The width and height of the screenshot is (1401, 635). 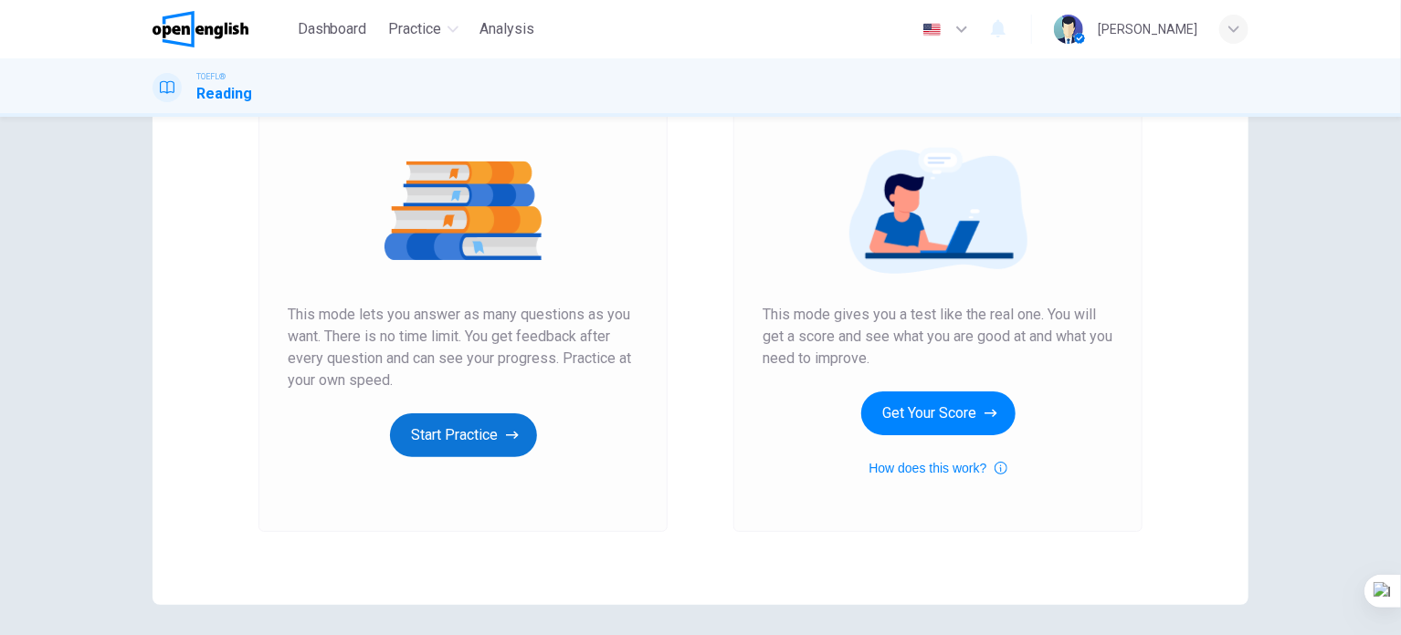 I want to click on a: OpenEnglish logo, so click(x=221, y=29).